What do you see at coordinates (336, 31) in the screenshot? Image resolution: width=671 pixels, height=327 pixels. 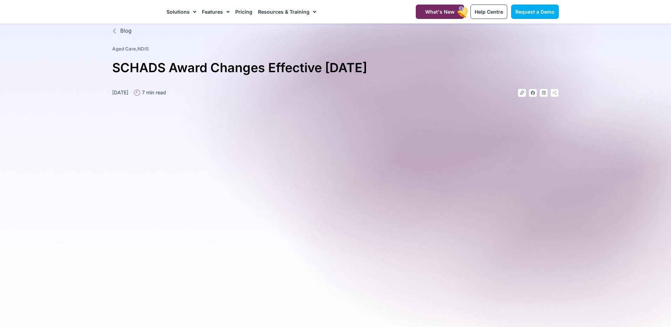 I see `a: Blog` at bounding box center [336, 31].